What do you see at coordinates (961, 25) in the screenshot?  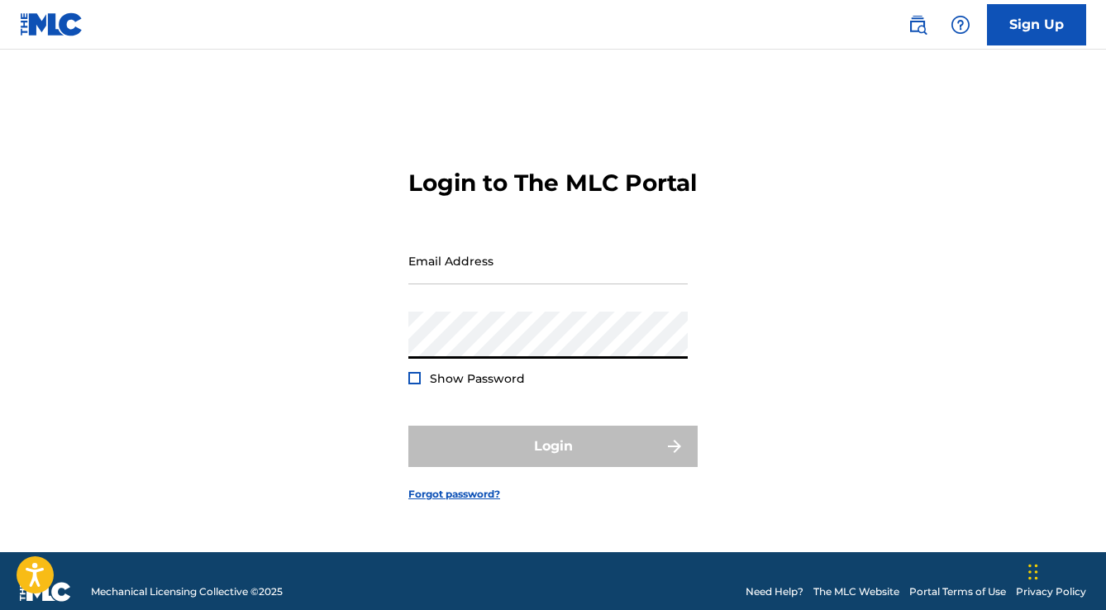 I see `div: Help` at bounding box center [961, 25].